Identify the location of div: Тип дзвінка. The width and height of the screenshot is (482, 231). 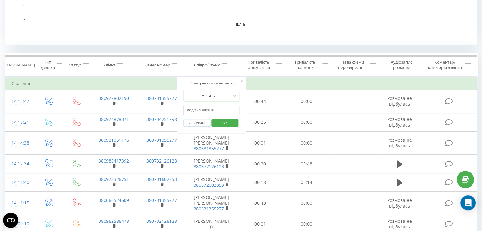
(47, 65).